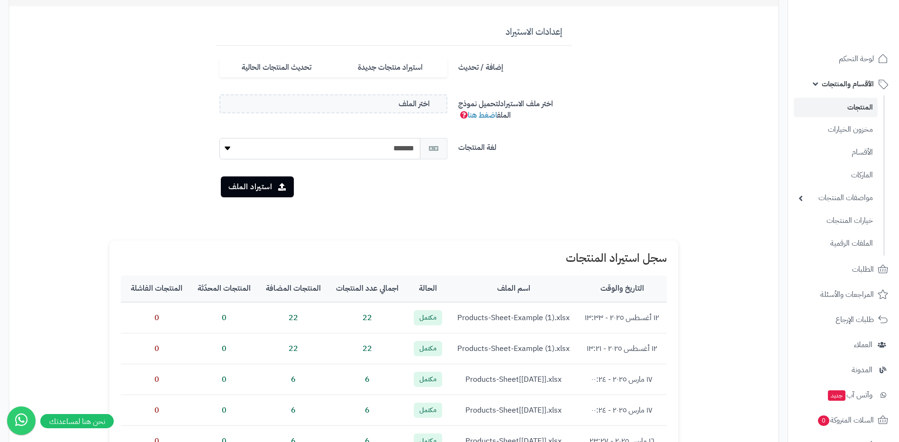 The width and height of the screenshot is (899, 442). What do you see at coordinates (394, 258) in the screenshot?
I see `h1: سجل استيراد المنتجات` at bounding box center [394, 258].